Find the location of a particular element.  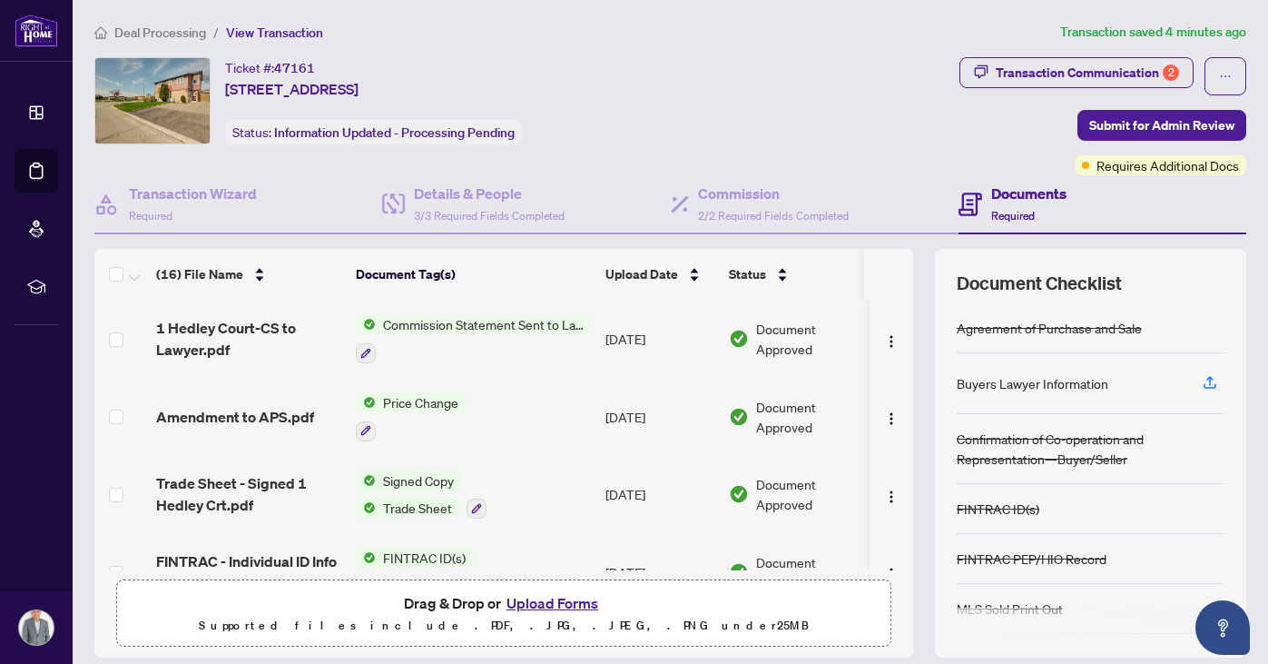

div: Agreement of Purchase and Sale is located at coordinates (1049, 328).